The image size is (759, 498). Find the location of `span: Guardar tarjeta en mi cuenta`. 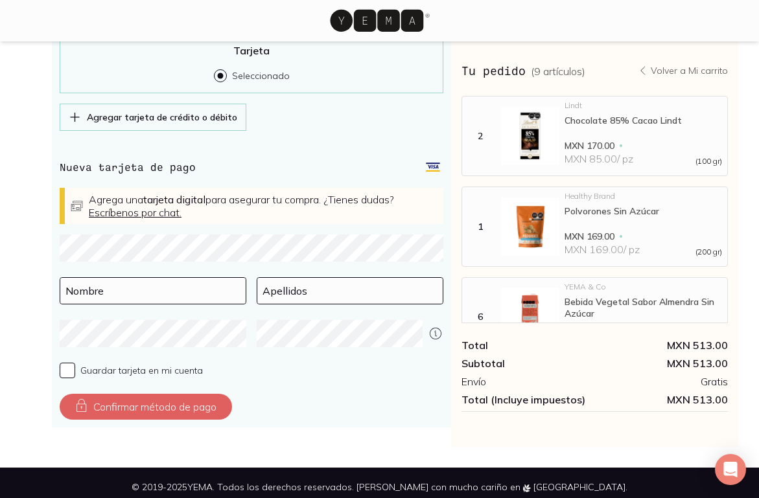

span: Guardar tarjeta en mi cuenta is located at coordinates (141, 371).